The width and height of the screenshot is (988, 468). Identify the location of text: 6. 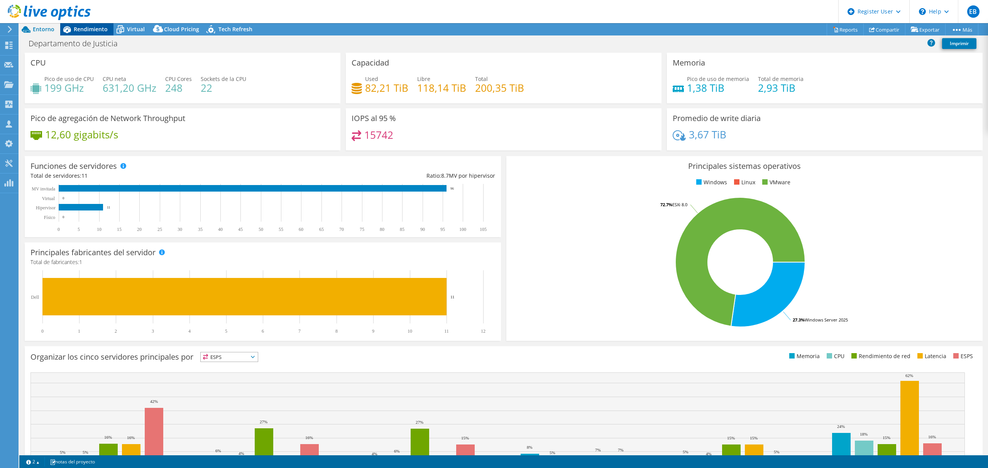
(263, 331).